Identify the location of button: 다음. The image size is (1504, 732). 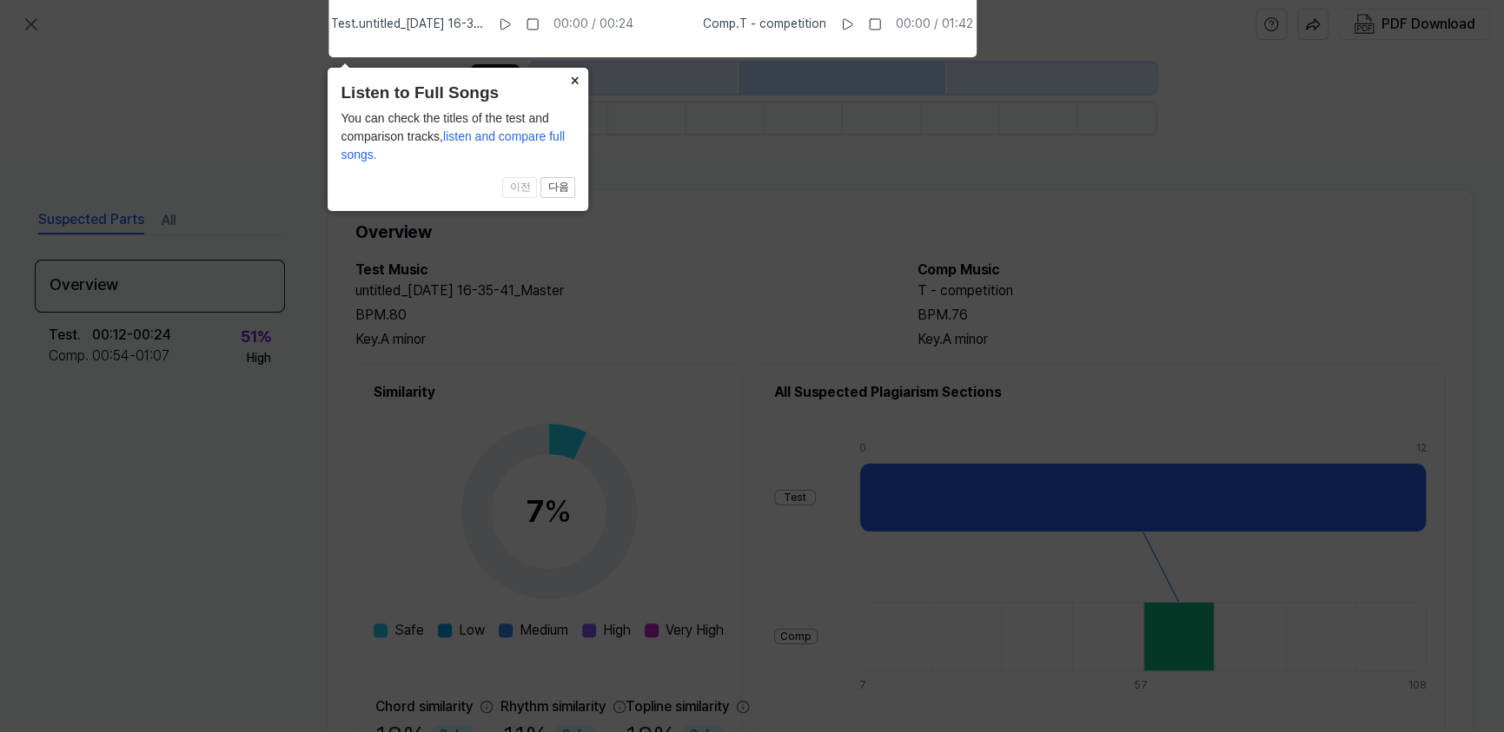
(558, 188).